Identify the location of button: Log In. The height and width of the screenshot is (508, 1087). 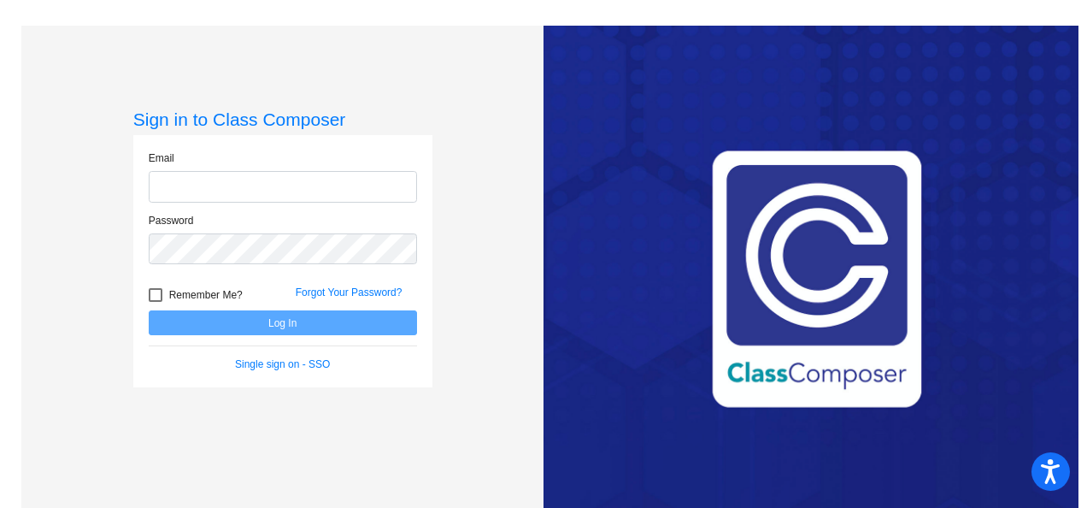
(283, 322).